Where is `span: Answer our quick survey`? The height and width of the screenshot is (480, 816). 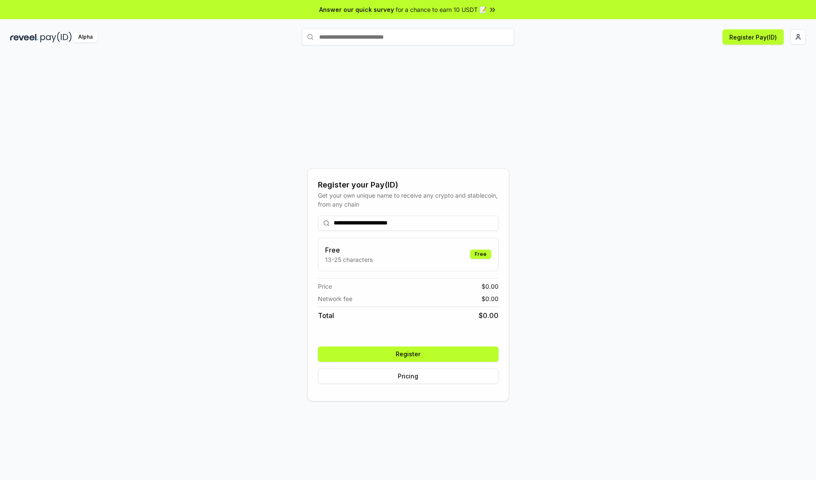 span: Answer our quick survey is located at coordinates (356, 9).